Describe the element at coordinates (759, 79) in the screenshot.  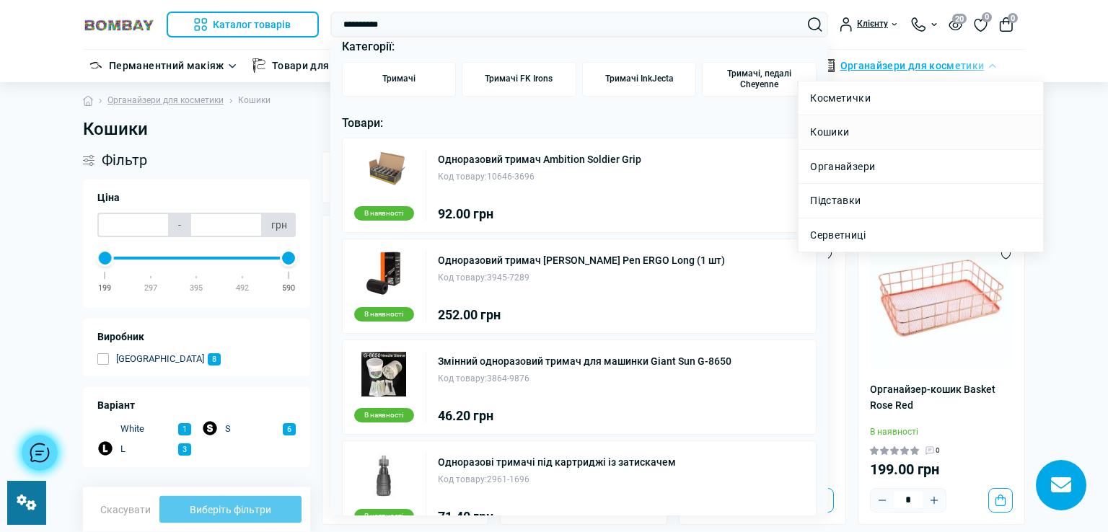
I see `a: Тримачі, педалі Cheyenne` at that location.